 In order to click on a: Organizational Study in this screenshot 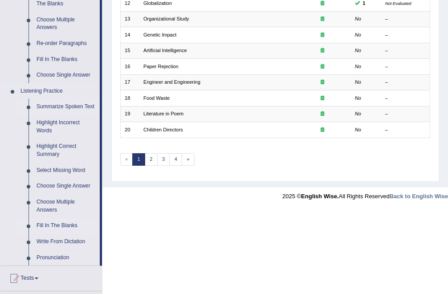, I will do `click(166, 19)`.